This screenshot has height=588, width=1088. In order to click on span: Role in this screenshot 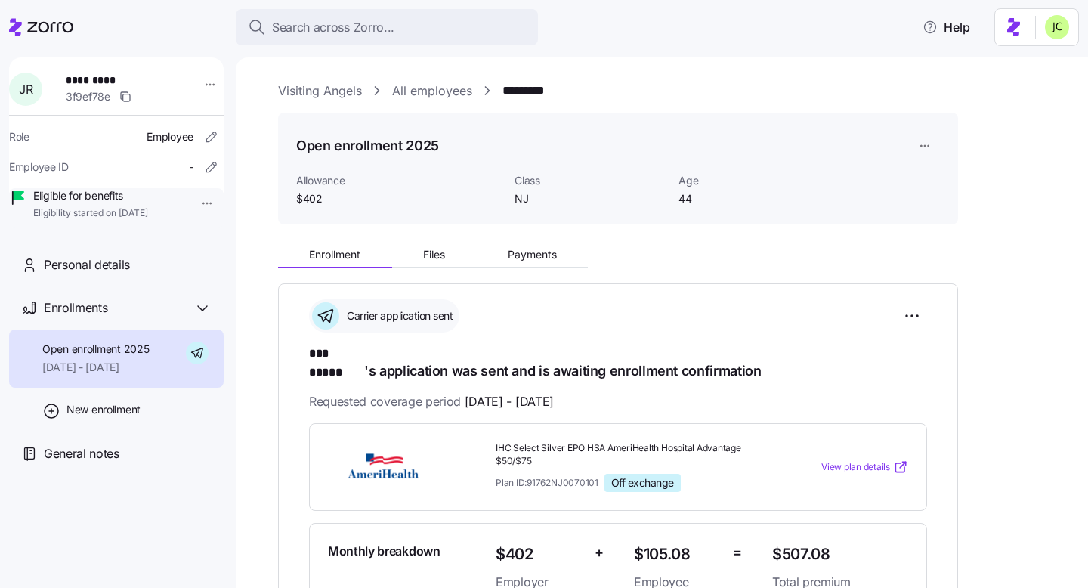, I will do `click(19, 137)`.